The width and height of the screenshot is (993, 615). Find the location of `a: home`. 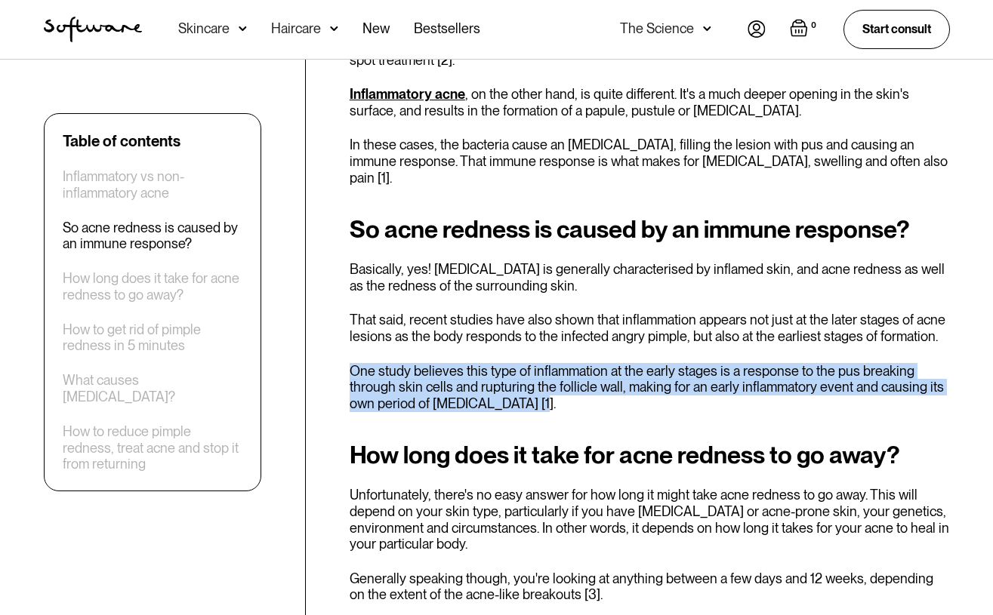

a: home is located at coordinates (93, 29).